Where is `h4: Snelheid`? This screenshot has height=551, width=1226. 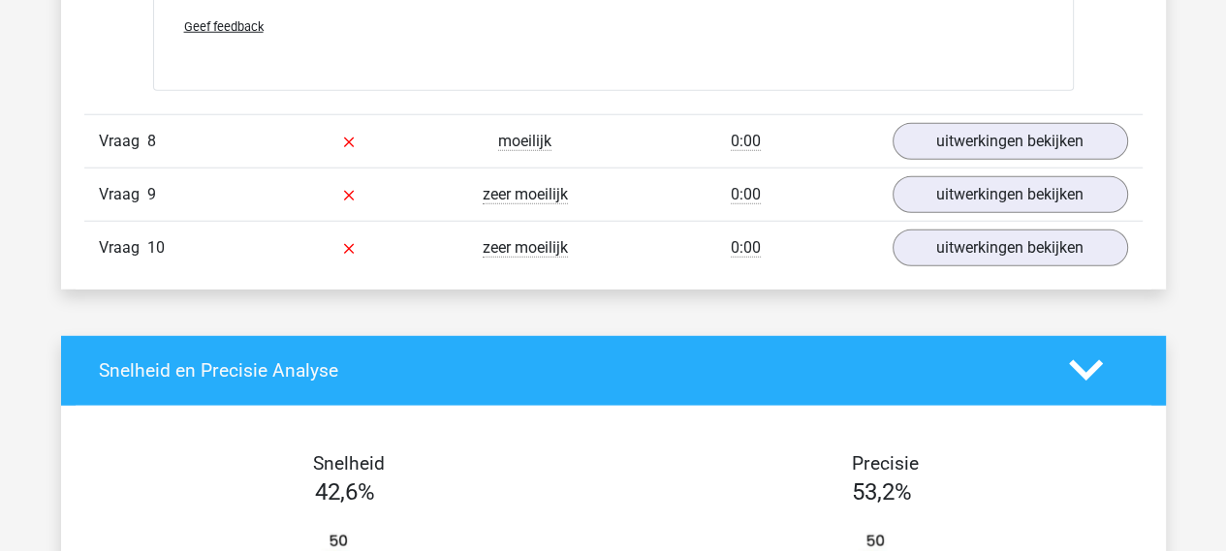 h4: Snelheid is located at coordinates (349, 463).